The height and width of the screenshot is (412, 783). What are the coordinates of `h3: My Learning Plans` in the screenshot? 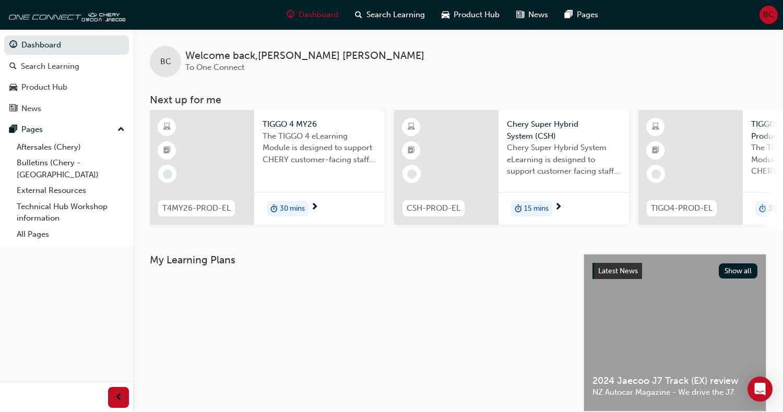 It's located at (358, 260).